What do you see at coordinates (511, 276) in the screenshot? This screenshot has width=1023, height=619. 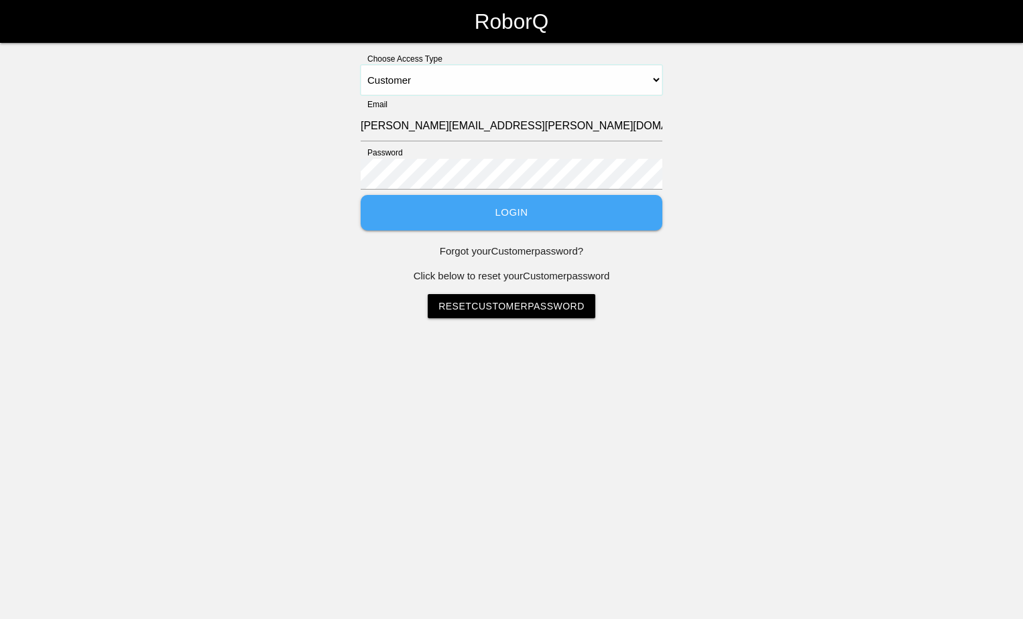 I see `p: Click below to reset your Customer password` at bounding box center [511, 276].